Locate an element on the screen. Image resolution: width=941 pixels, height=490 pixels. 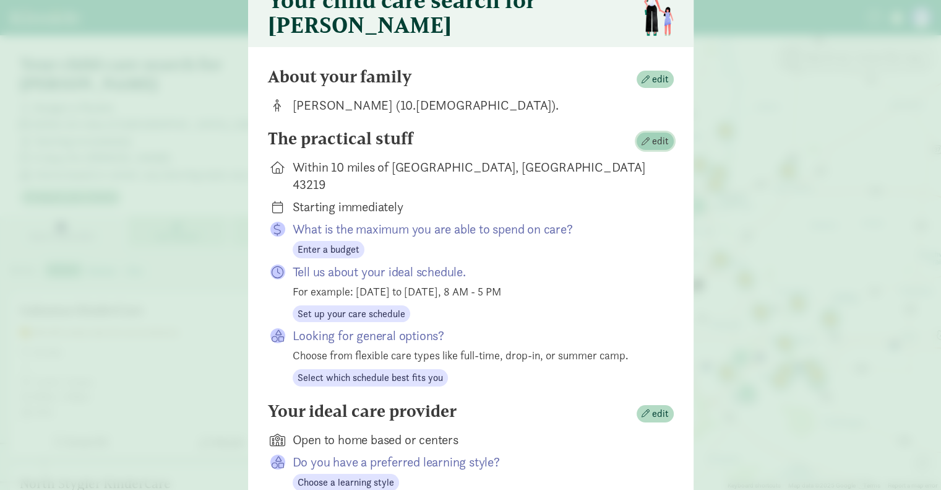
h4: Your ideal care provider is located at coordinates (362, 411).